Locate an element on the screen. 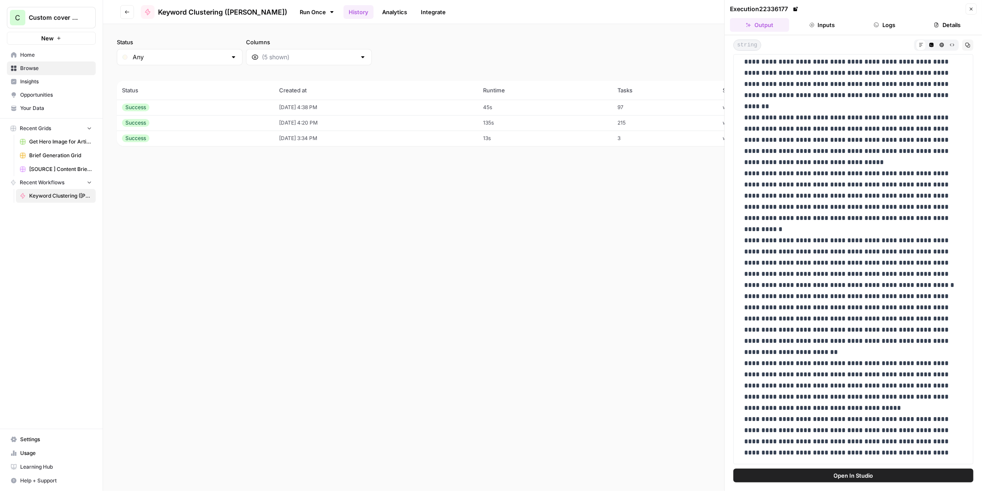  a: [SOURCE ] Content Brief - Keyword Driven Articles Grid is located at coordinates (56, 169).